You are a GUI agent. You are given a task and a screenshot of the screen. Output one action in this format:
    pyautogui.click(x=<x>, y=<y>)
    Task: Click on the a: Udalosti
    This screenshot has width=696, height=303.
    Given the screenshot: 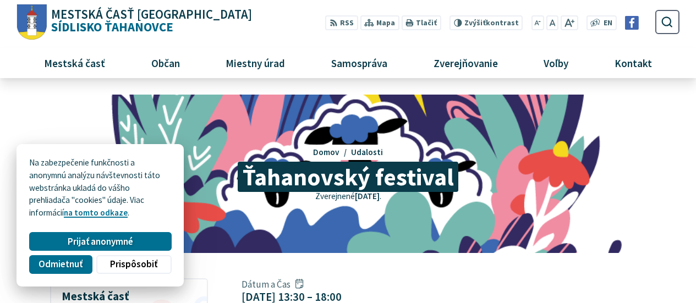 What is the action you would take?
    pyautogui.click(x=367, y=152)
    